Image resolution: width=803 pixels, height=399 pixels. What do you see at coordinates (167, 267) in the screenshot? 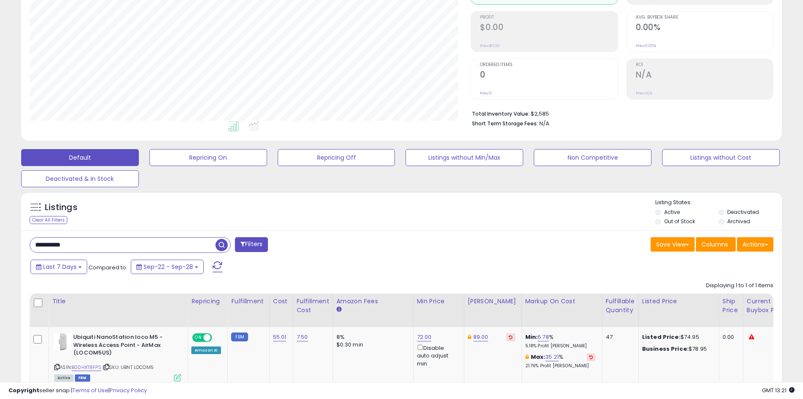
I see `button: Sep-22 - Sep-28` at bounding box center [167, 267].